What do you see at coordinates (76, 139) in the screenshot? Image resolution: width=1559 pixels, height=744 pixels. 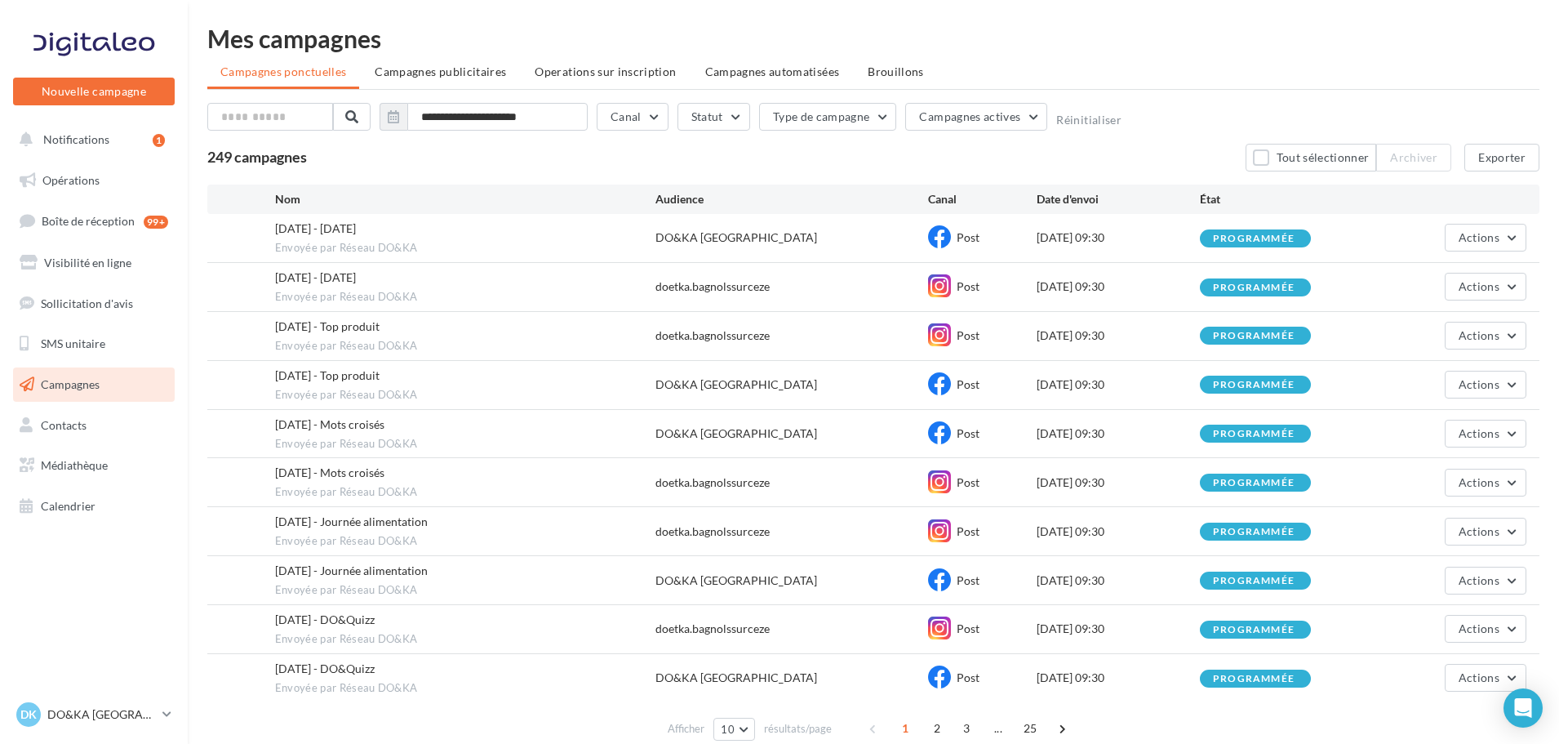 I see `span: Notifications` at bounding box center [76, 139].